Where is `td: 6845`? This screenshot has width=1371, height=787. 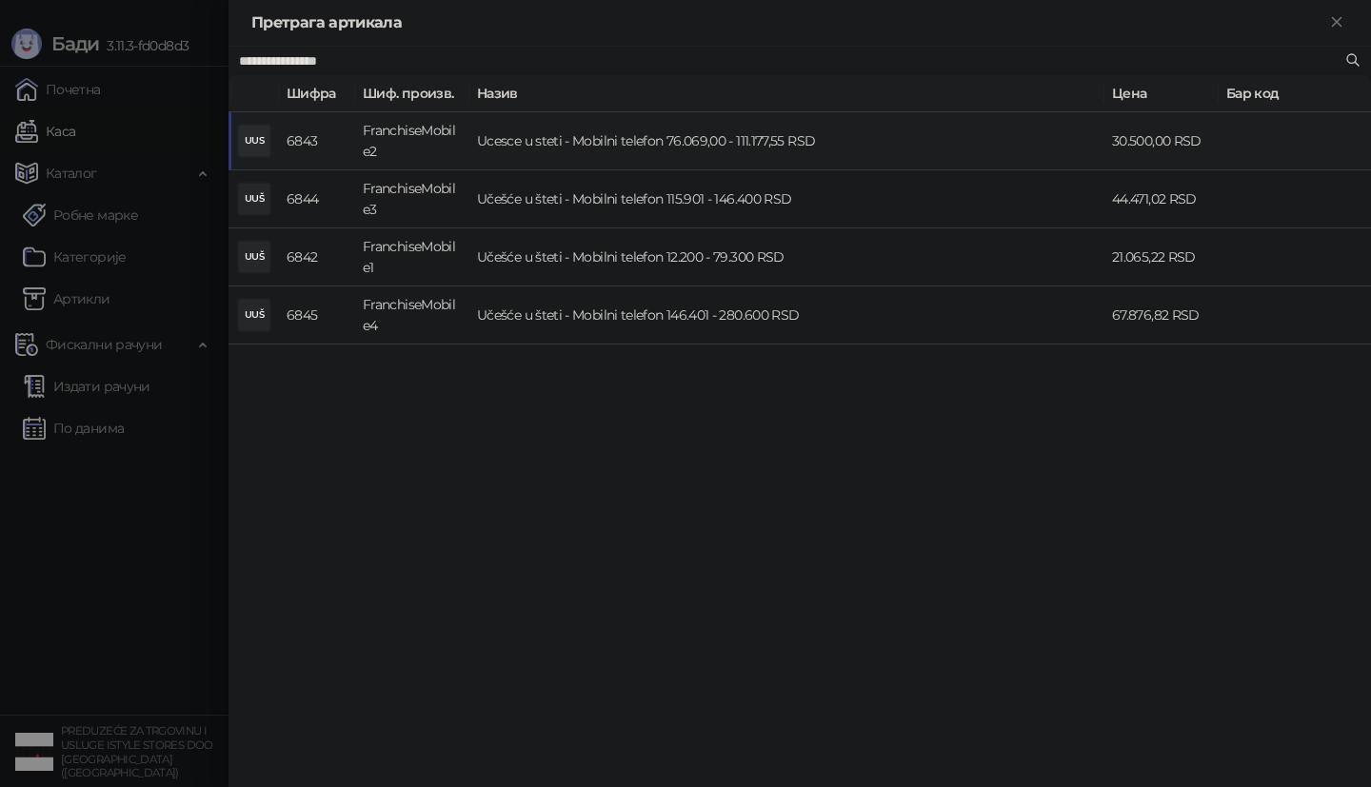 td: 6845 is located at coordinates (317, 315).